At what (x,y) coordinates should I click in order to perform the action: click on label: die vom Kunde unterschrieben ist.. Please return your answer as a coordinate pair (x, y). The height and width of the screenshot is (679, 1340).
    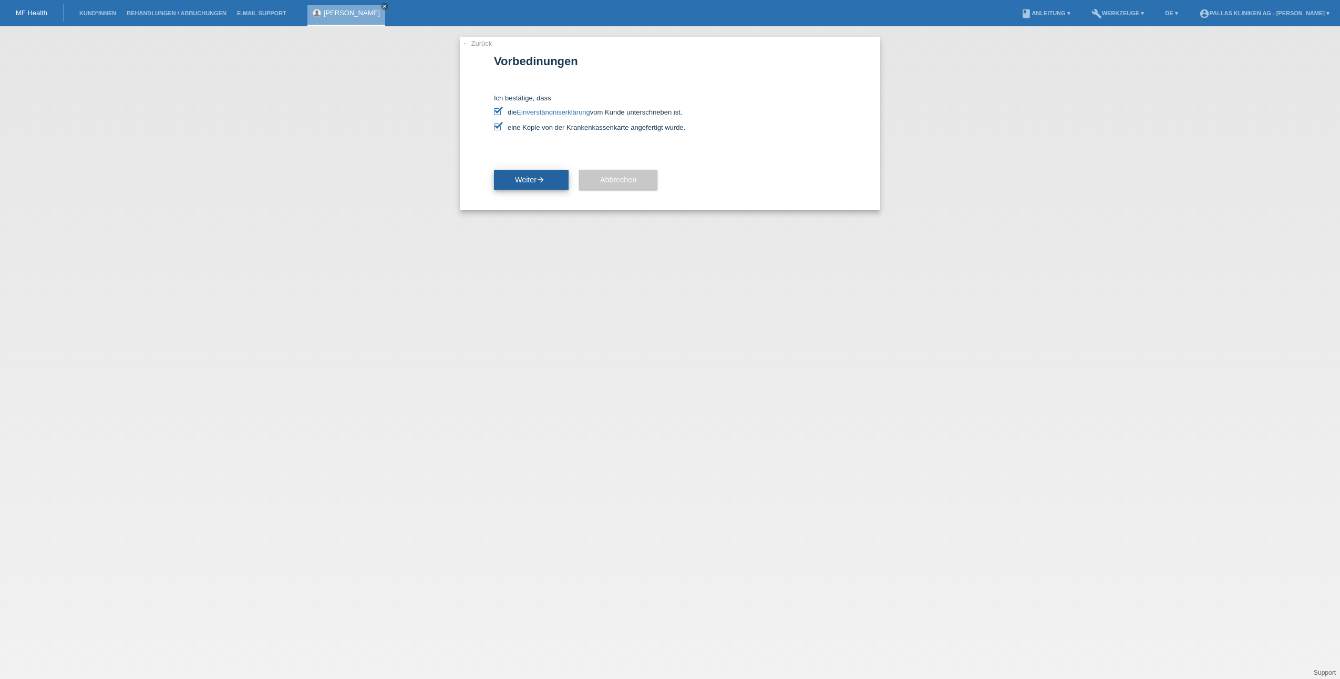
    Looking at the image, I should click on (670, 112).